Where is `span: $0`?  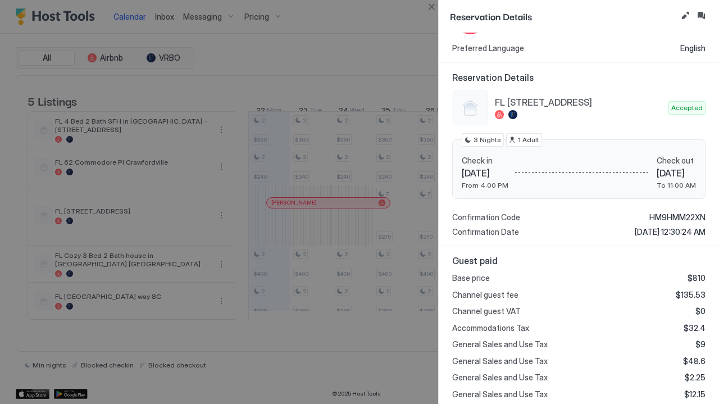 span: $0 is located at coordinates (701, 311).